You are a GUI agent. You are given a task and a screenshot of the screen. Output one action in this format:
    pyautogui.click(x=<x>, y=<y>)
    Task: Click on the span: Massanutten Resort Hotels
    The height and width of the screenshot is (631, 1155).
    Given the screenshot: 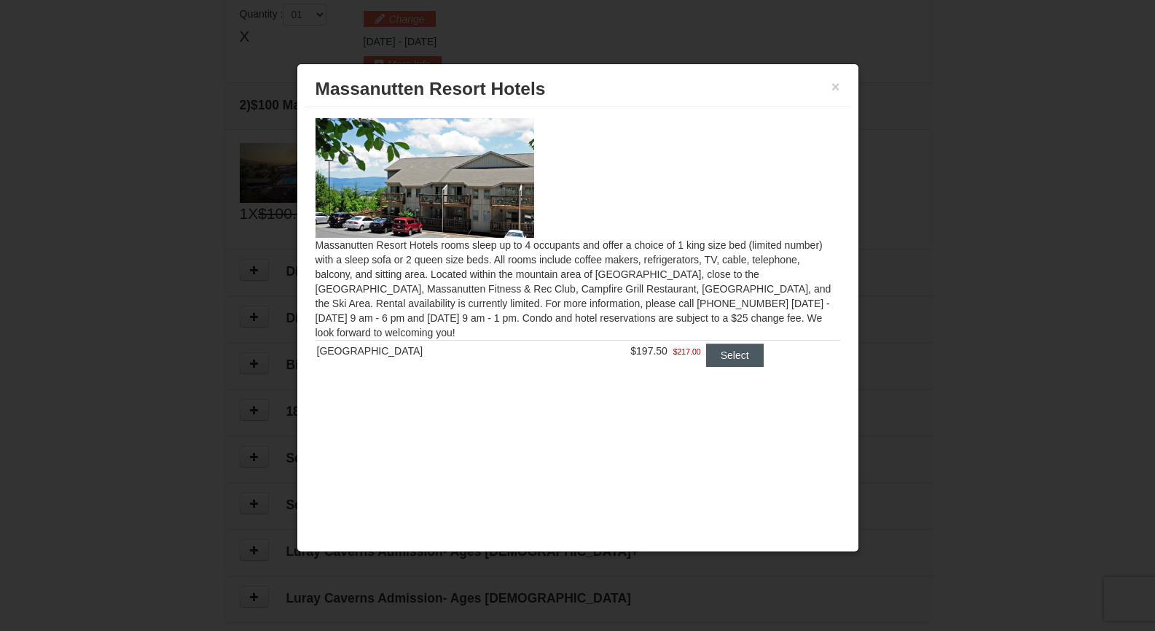 What is the action you would take?
    pyautogui.click(x=431, y=88)
    